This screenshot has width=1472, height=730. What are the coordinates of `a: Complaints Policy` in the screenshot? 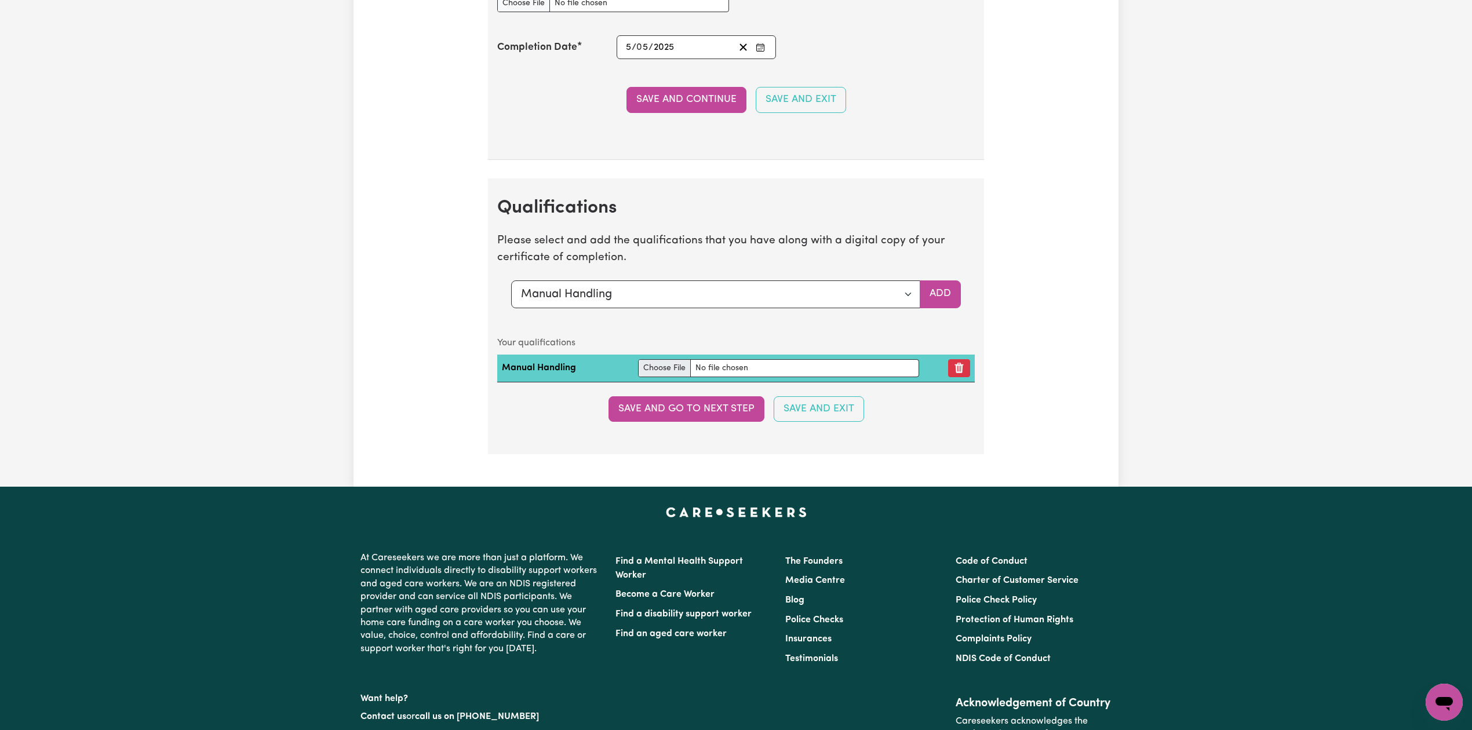 It's located at (993, 639).